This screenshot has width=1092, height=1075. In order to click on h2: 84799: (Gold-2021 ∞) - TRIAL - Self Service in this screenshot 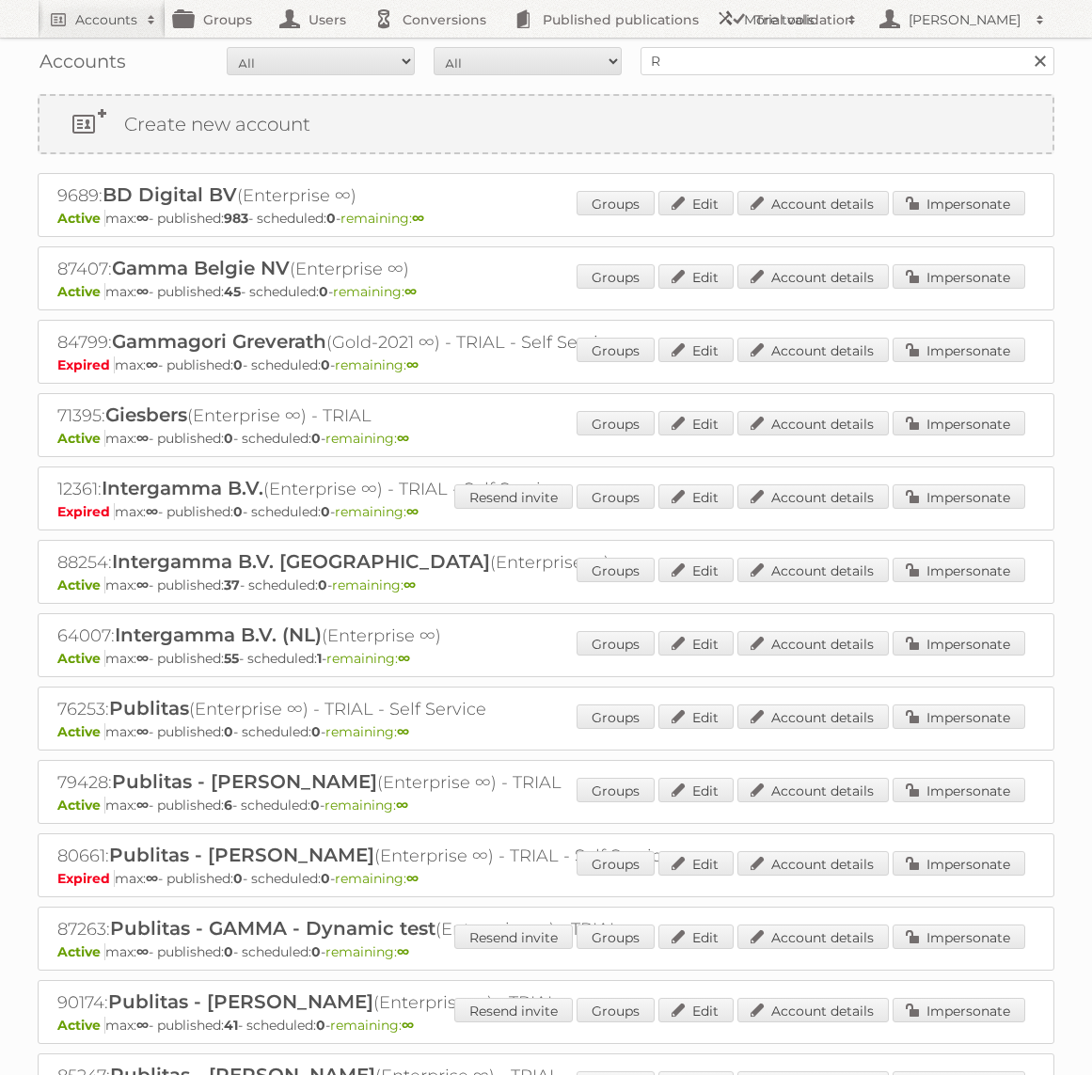, I will do `click(387, 342)`.